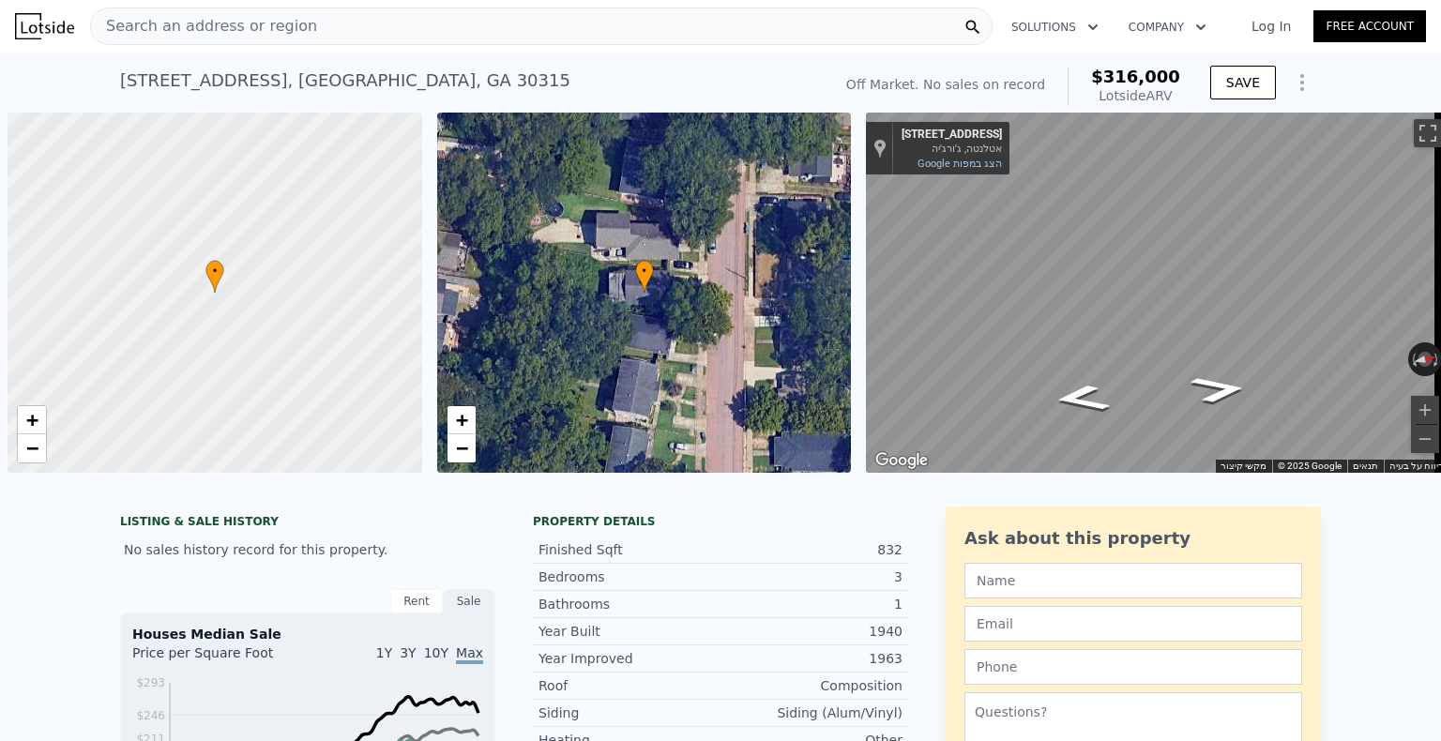  Describe the element at coordinates (901, 461) in the screenshot. I see `a: ‏פתיחת האזור הזה במפות Google (ייפתח חלון חדש)` at that location.